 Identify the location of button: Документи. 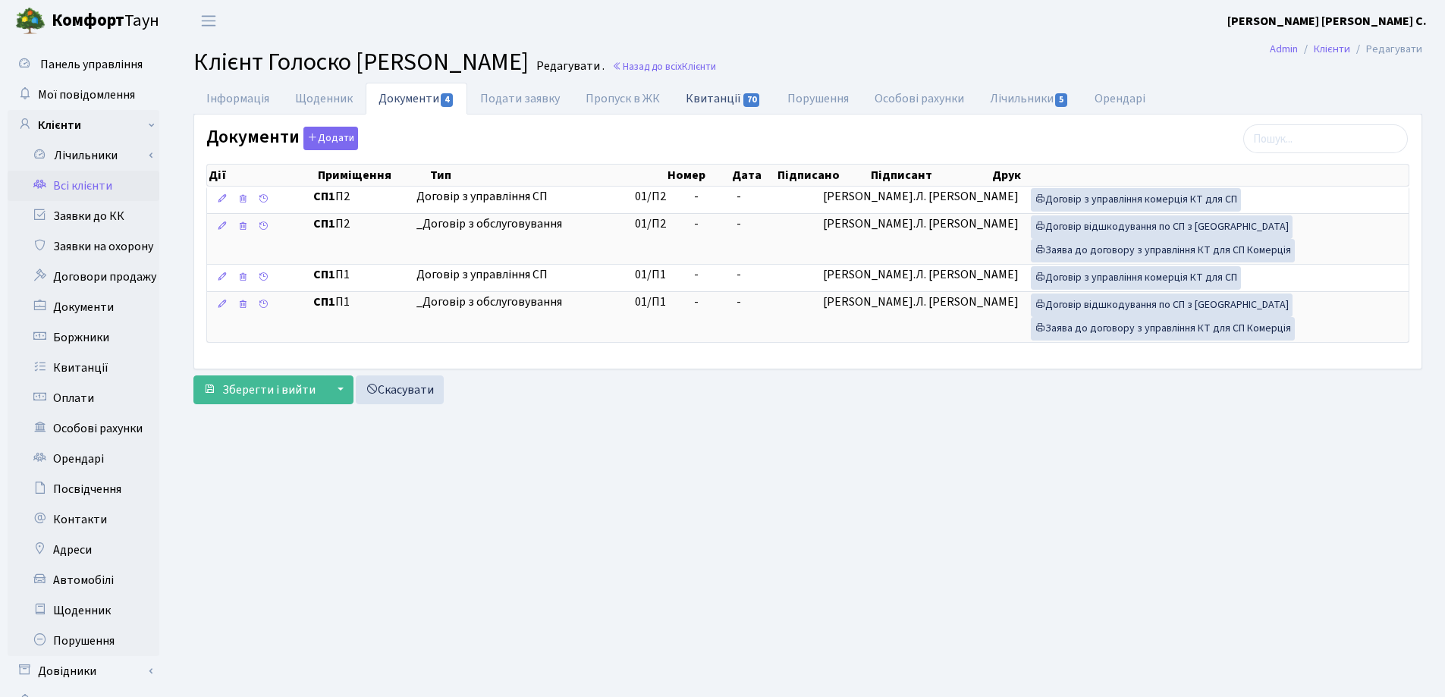
(331, 138).